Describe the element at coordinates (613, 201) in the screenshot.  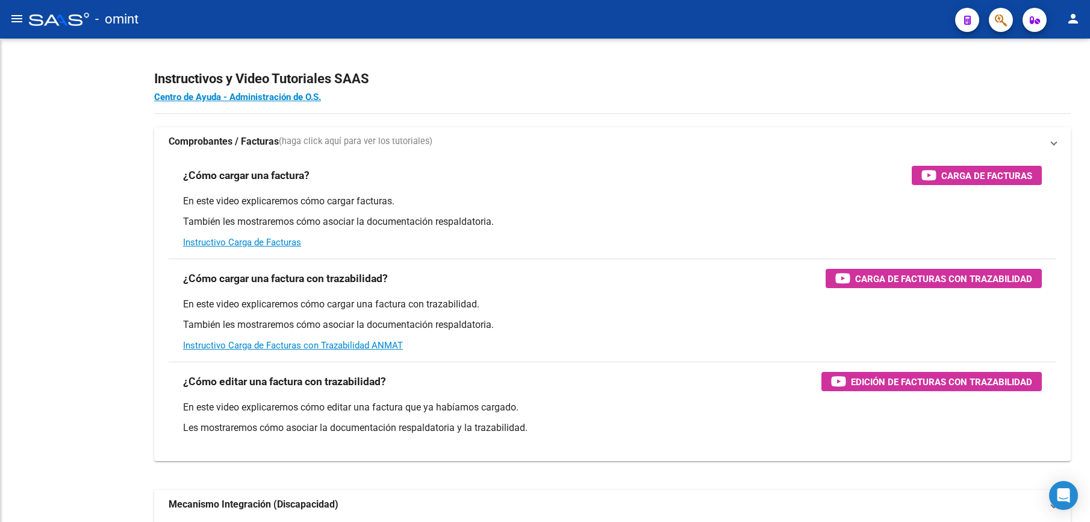
I see `p: En este video explicaremos cómo cargar facturas.` at that location.